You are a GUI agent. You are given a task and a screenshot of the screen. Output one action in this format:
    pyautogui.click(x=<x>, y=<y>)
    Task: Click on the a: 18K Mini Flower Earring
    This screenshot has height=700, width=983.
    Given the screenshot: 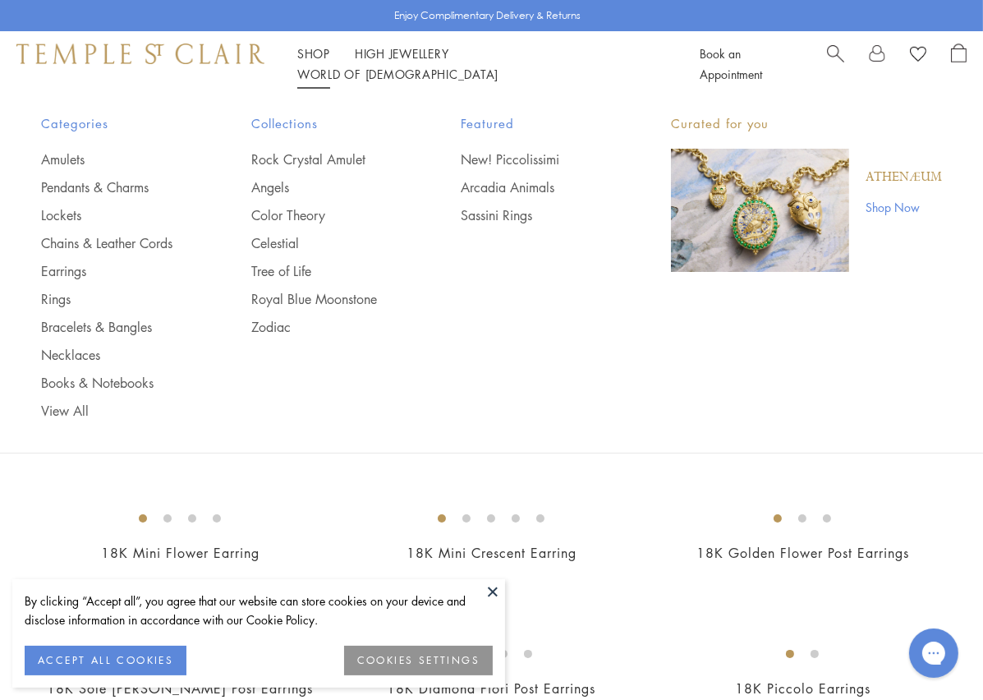 What is the action you would take?
    pyautogui.click(x=180, y=553)
    